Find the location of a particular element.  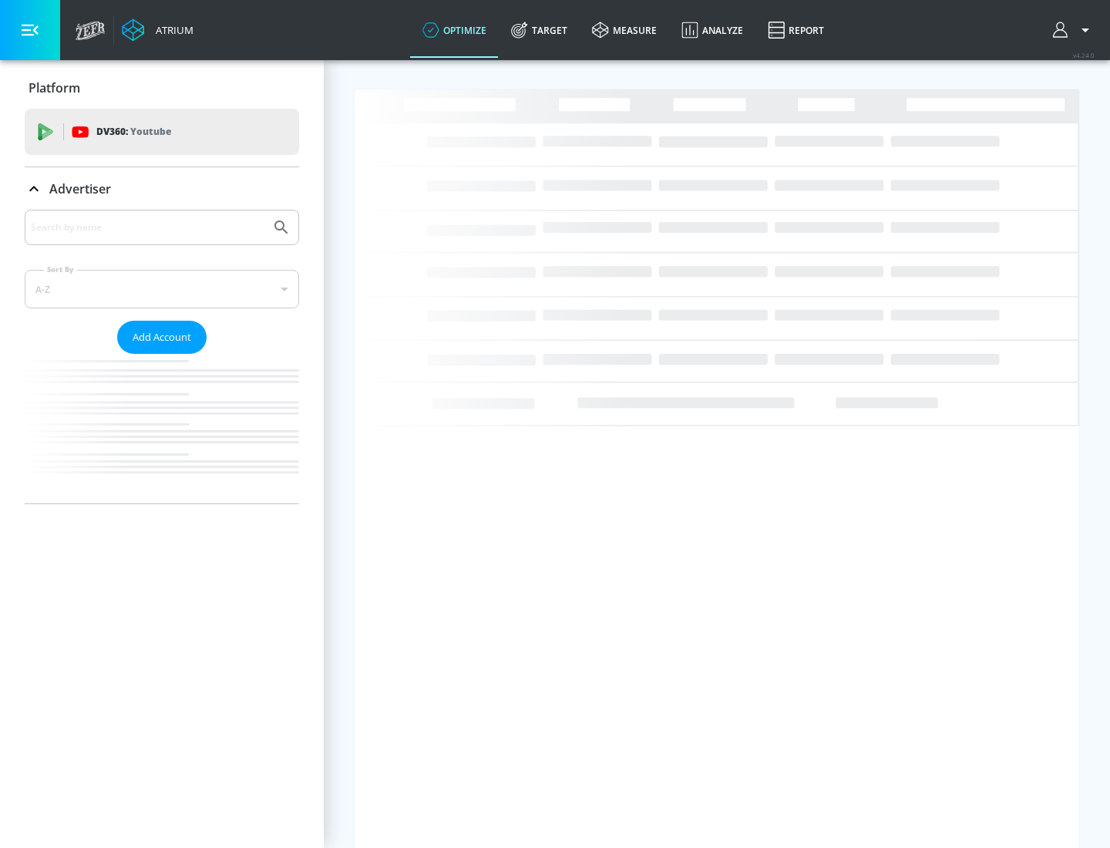

div: DV360: Youtube is located at coordinates (162, 132).